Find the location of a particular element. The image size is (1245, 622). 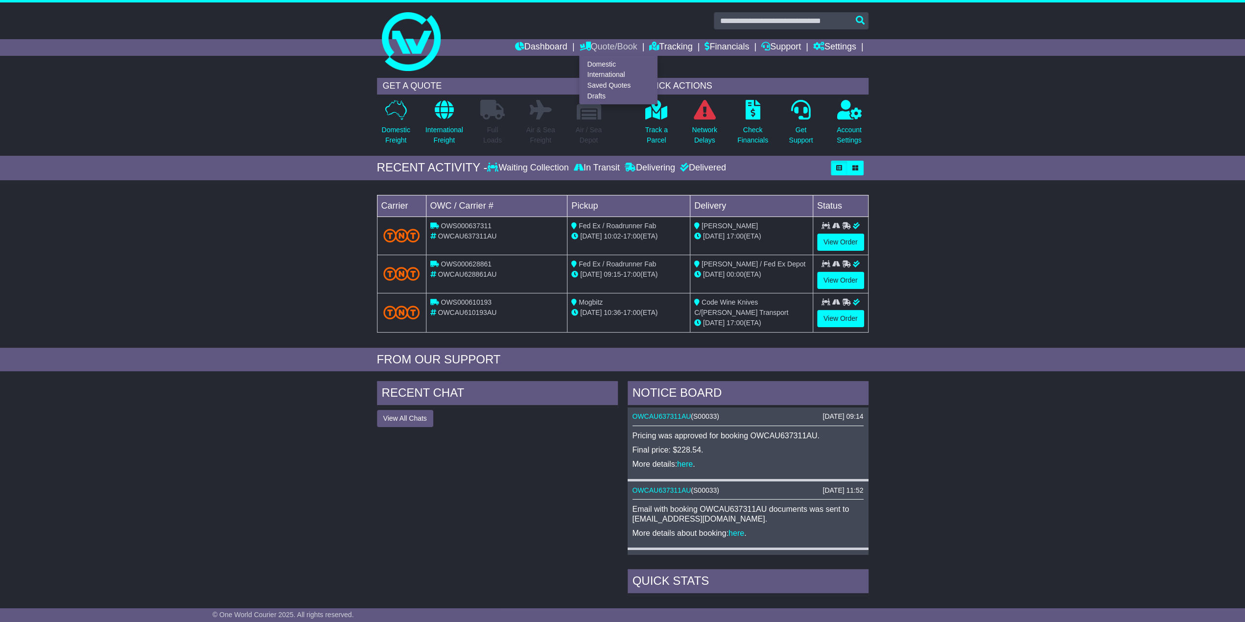

span: OWS000610193 is located at coordinates (466, 302).